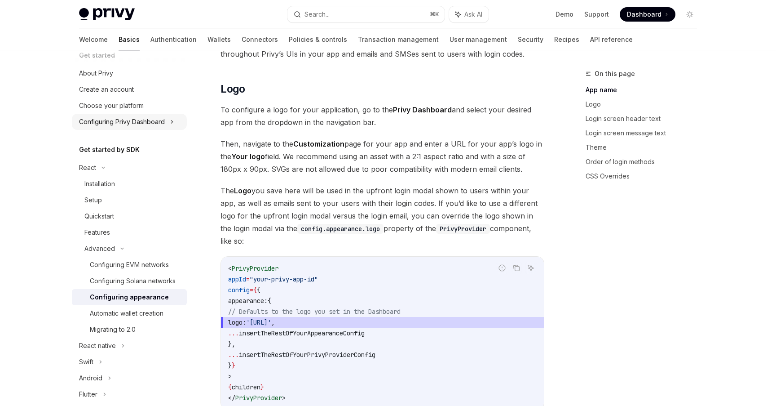  What do you see at coordinates (644, 14) in the screenshot?
I see `span: Dashboard` at bounding box center [644, 14].